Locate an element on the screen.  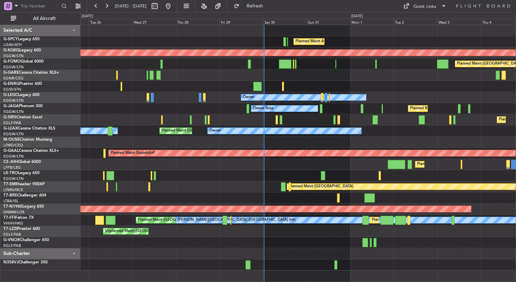
span: G-SPCY is located at coordinates (10, 39).